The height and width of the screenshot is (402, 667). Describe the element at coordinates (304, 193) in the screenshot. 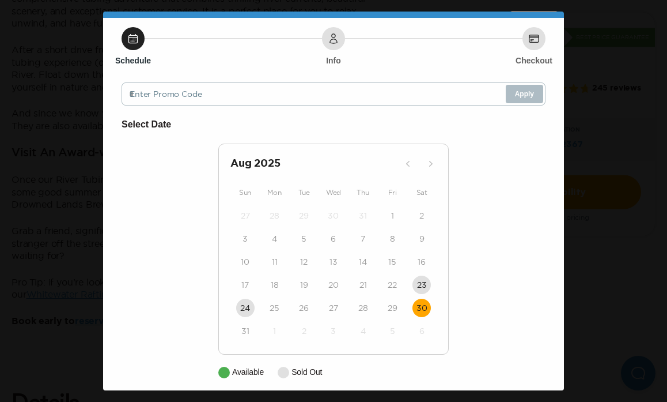

I see `div: Tue` at that location.